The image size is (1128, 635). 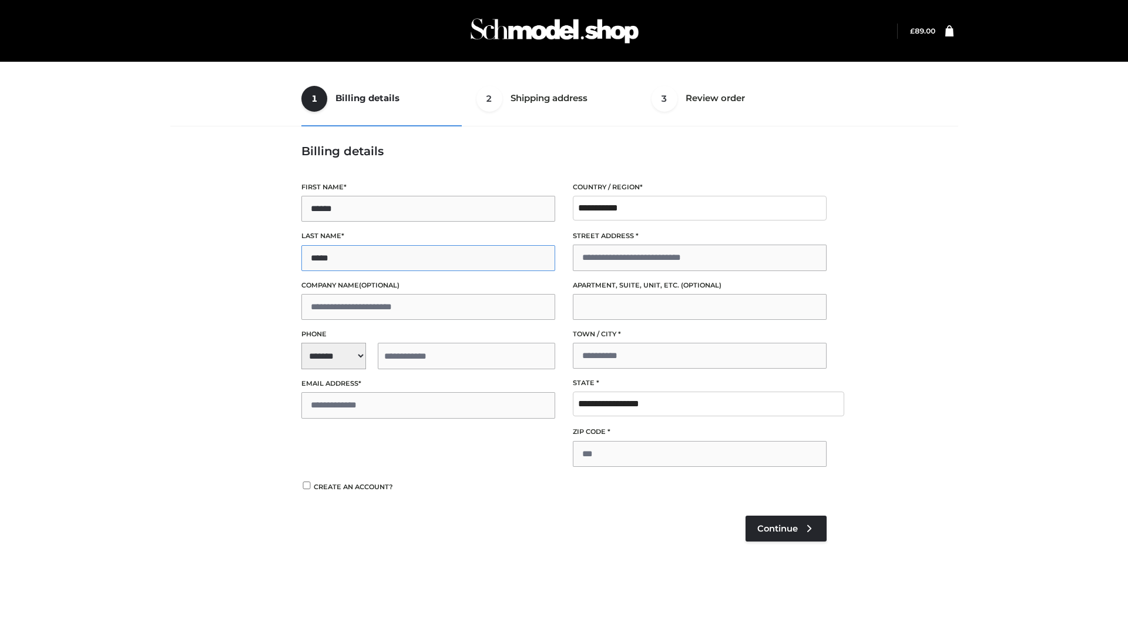 I want to click on label: State, so click(x=700, y=383).